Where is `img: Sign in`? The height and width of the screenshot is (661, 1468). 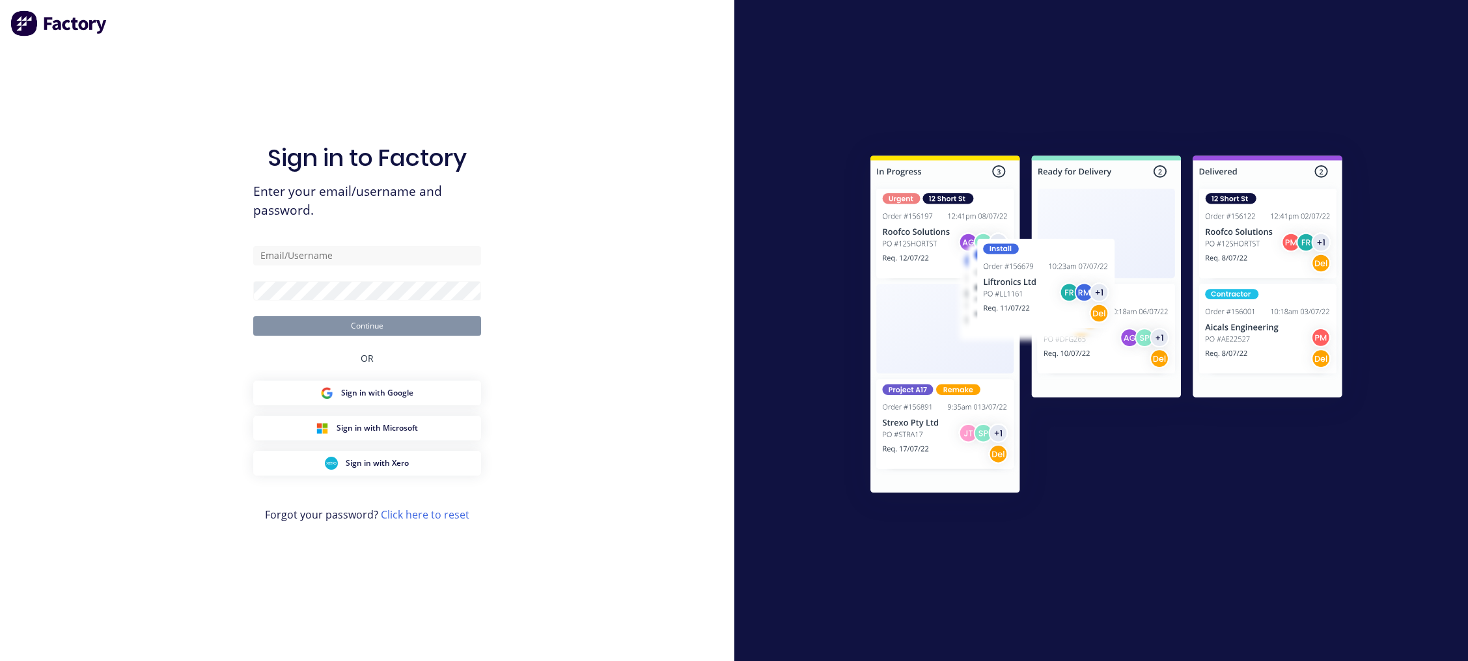 img: Sign in is located at coordinates (1106, 327).